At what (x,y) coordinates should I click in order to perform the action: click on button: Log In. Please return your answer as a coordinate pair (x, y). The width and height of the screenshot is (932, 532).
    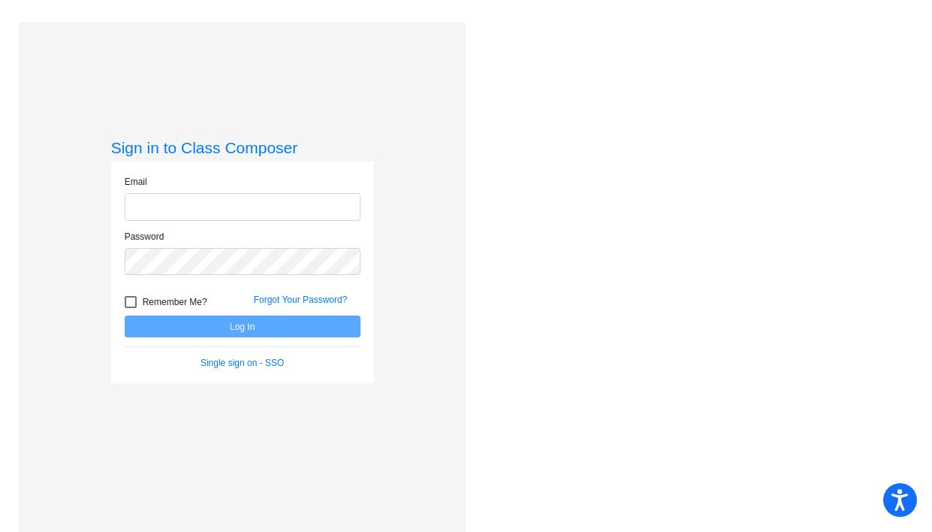
    Looking at the image, I should click on (243, 326).